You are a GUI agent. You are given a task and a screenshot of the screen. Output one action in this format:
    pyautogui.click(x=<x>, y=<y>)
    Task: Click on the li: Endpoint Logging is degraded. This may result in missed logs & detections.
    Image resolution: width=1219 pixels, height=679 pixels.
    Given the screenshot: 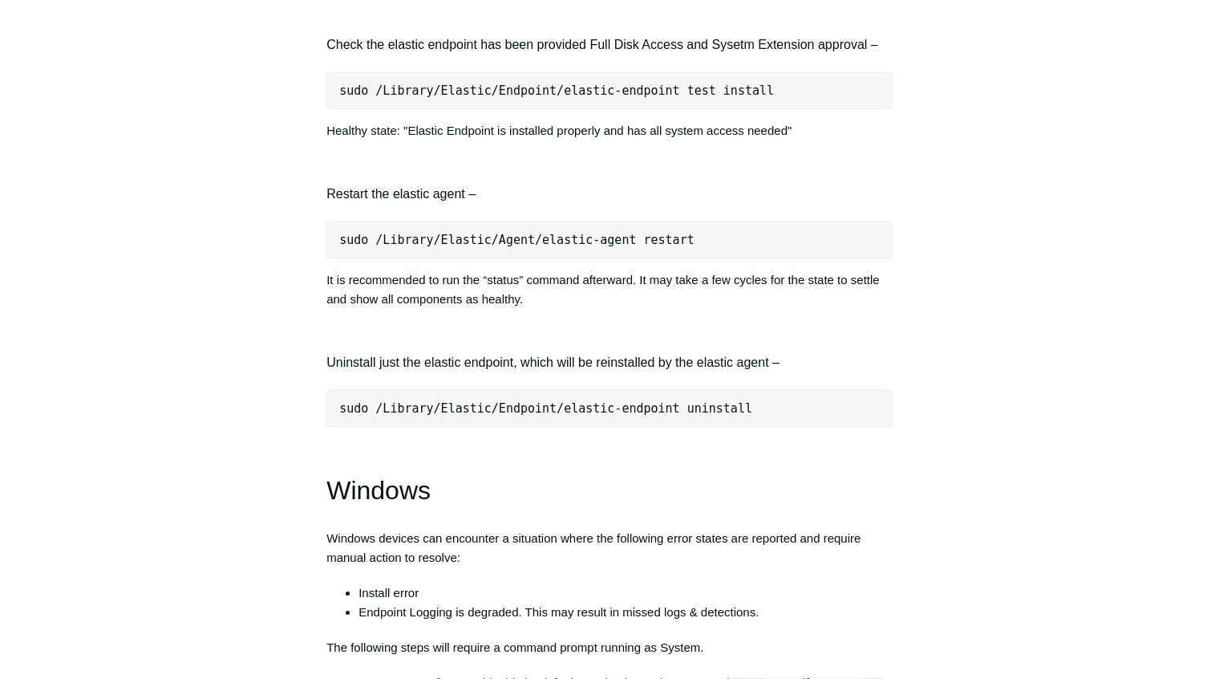 What is the action you would take?
    pyautogui.click(x=626, y=612)
    